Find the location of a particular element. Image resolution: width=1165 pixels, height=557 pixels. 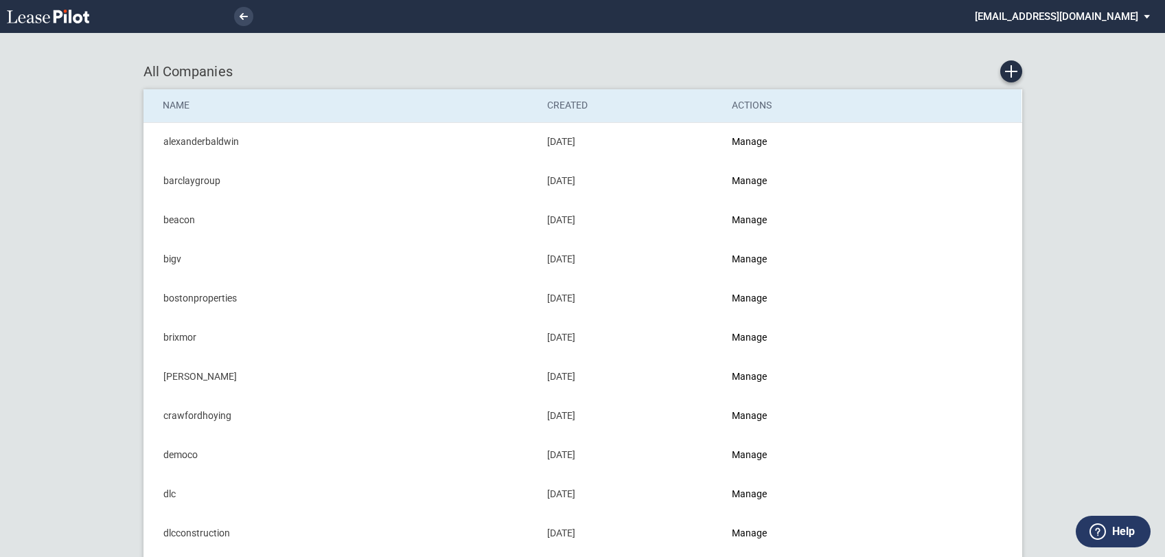

div: All Companies is located at coordinates (583, 71).